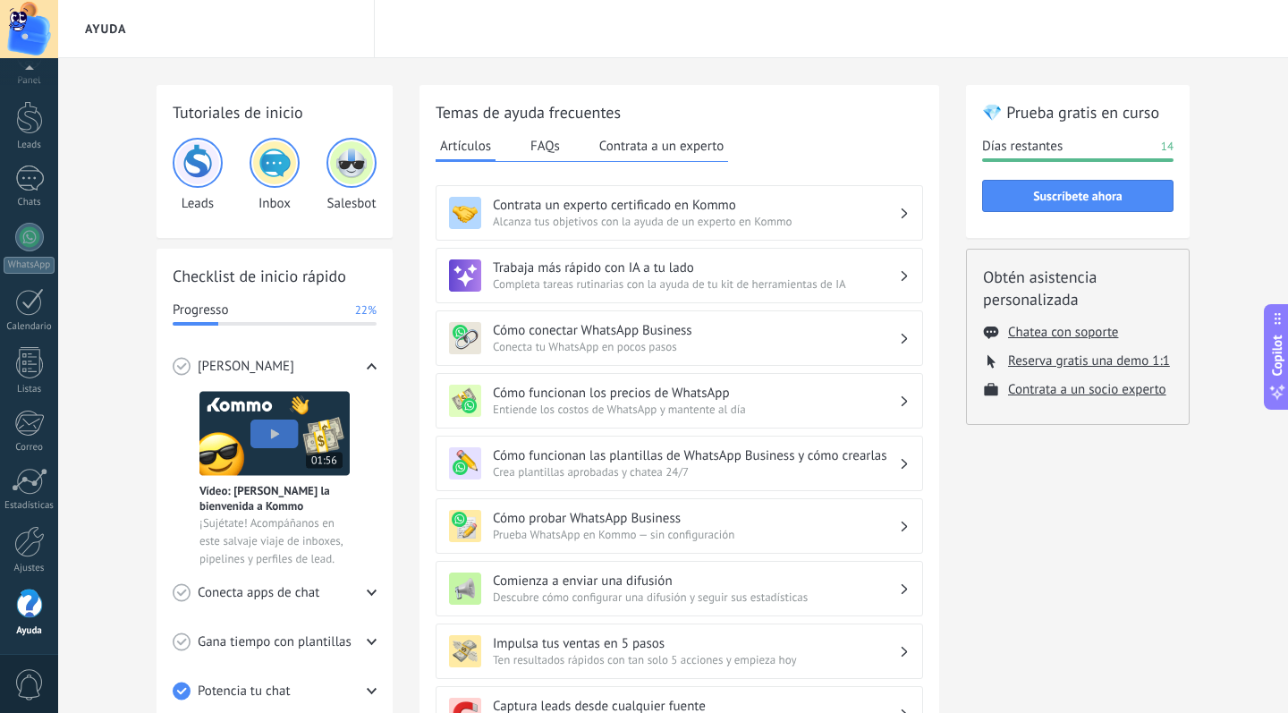 This screenshot has width=1288, height=713. I want to click on button: Contrata a un socio experto, so click(1086, 389).